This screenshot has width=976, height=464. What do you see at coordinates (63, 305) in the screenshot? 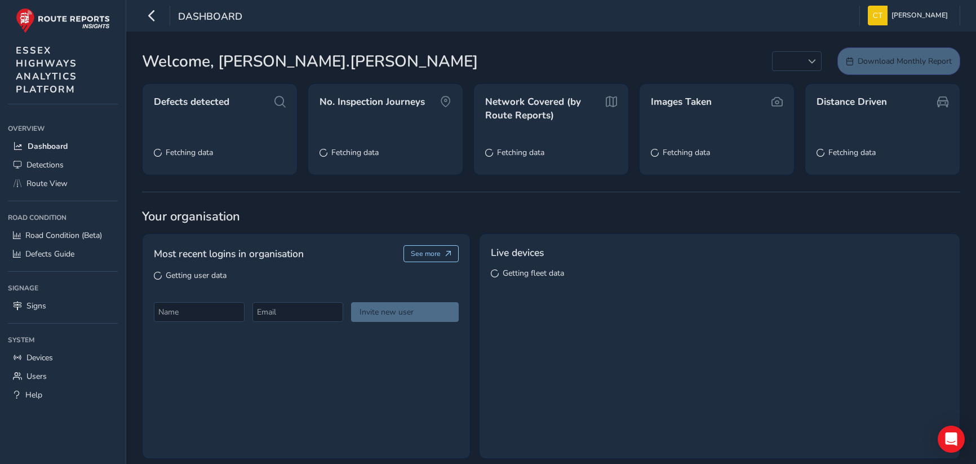
I see `a: Signs` at bounding box center [63, 305].